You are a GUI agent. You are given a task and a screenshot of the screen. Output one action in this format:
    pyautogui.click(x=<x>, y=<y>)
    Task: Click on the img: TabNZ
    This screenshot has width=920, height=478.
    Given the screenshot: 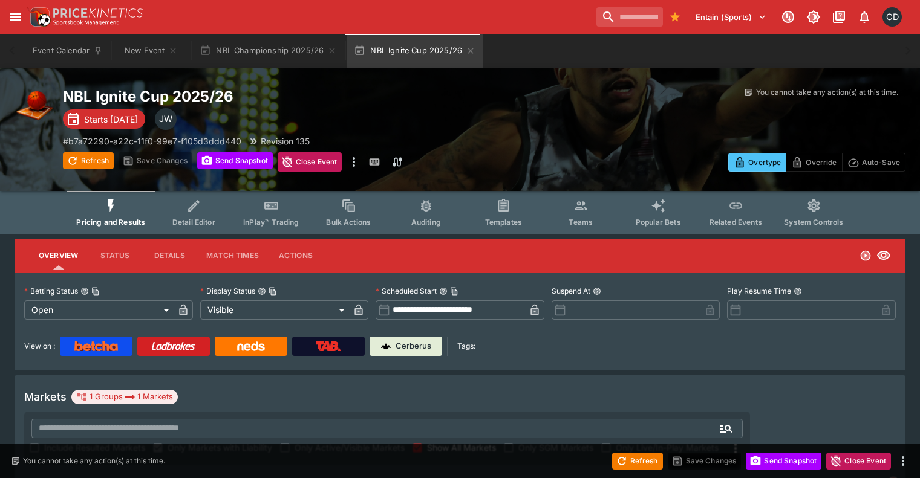 What is the action you would take?
    pyautogui.click(x=328, y=346)
    